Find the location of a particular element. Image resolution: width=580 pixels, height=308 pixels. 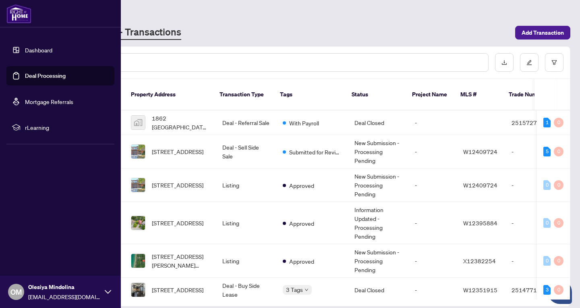

span: download is located at coordinates (504, 62).